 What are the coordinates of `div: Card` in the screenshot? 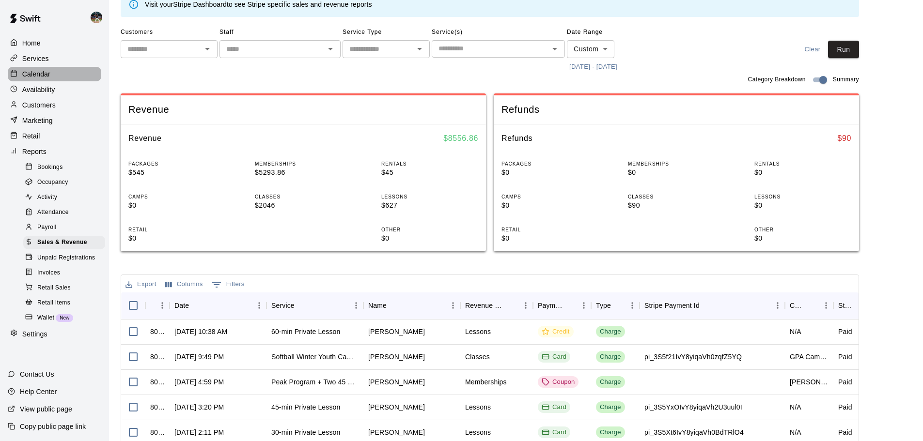 It's located at (554, 432).